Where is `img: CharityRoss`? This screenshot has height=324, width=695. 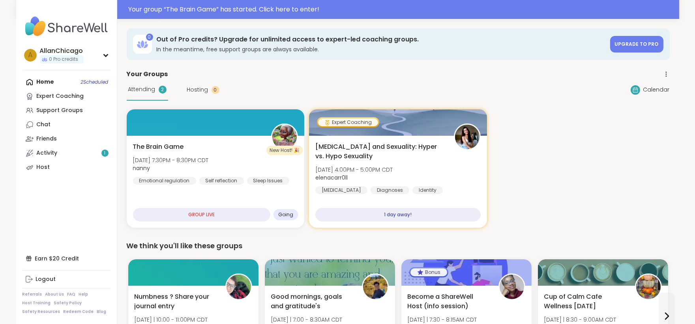 img: CharityRoss is located at coordinates (376, 287).